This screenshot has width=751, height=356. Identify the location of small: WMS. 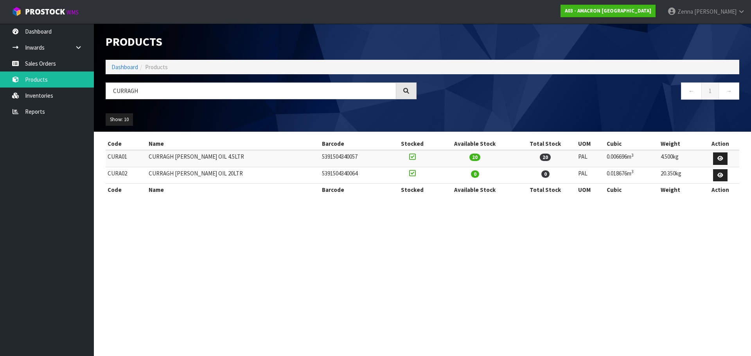
(72, 12).